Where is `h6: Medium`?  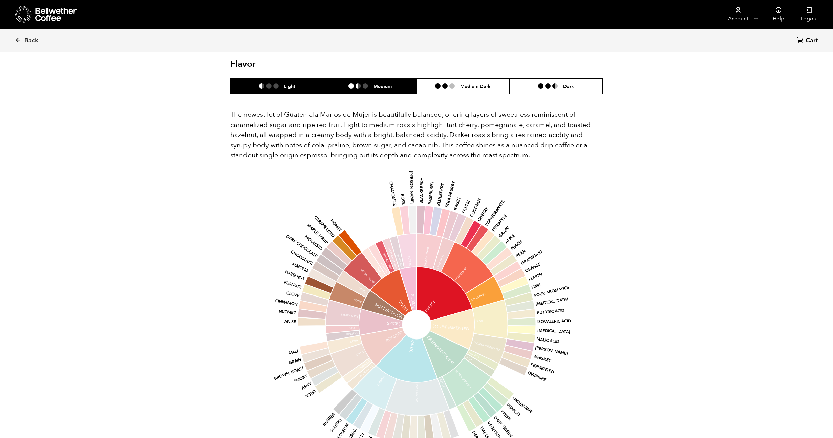 h6: Medium is located at coordinates (383, 86).